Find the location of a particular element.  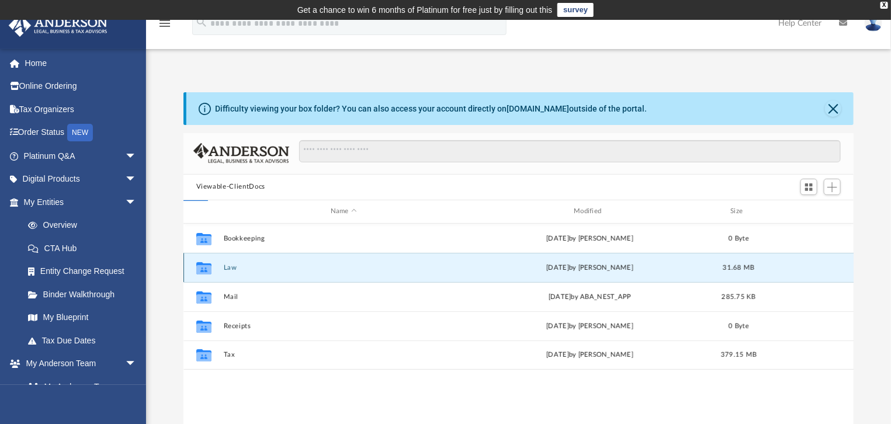

button: Add is located at coordinates (833, 187).